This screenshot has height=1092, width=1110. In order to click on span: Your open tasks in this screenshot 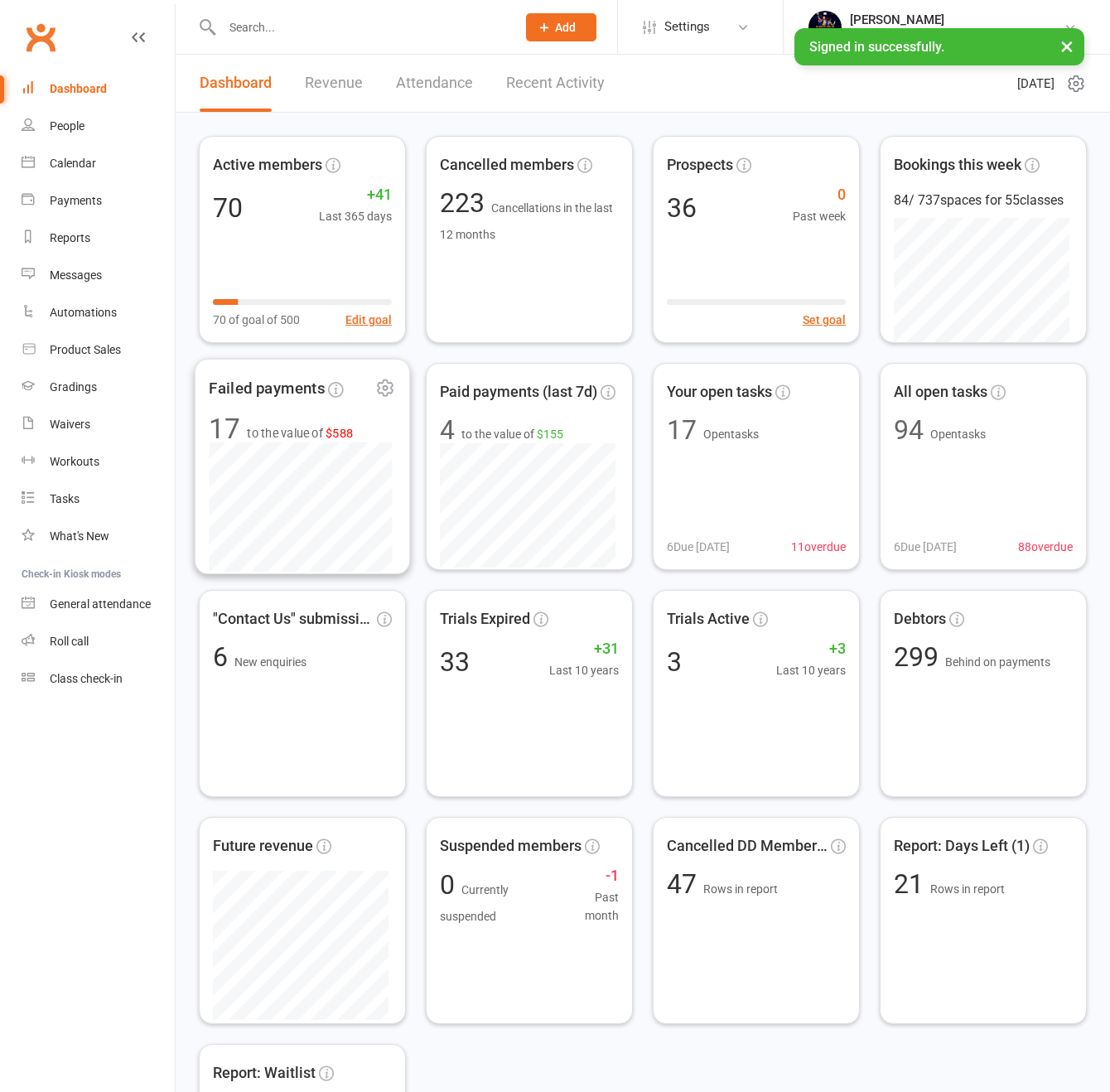, I will do `click(720, 392)`.